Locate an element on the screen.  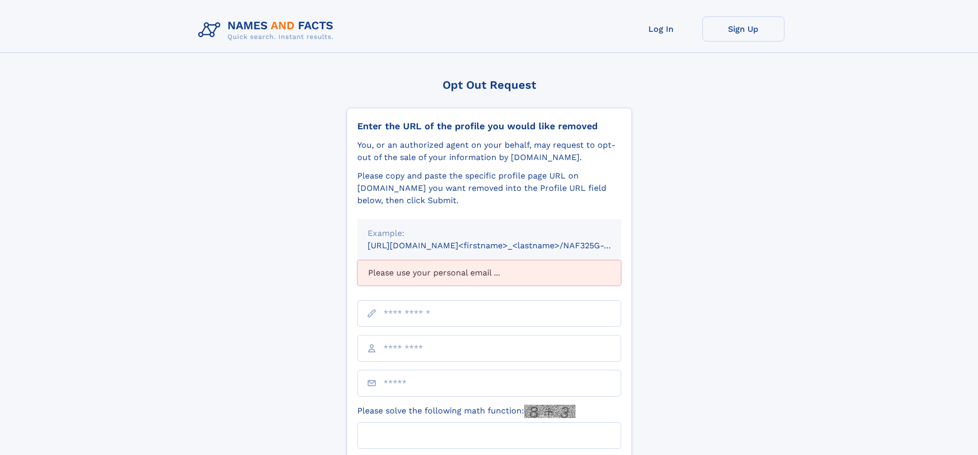
div: You, or an authorized agent on your behalf, may request to opt-out of the sale of your informatio... is located at coordinates (489, 151).